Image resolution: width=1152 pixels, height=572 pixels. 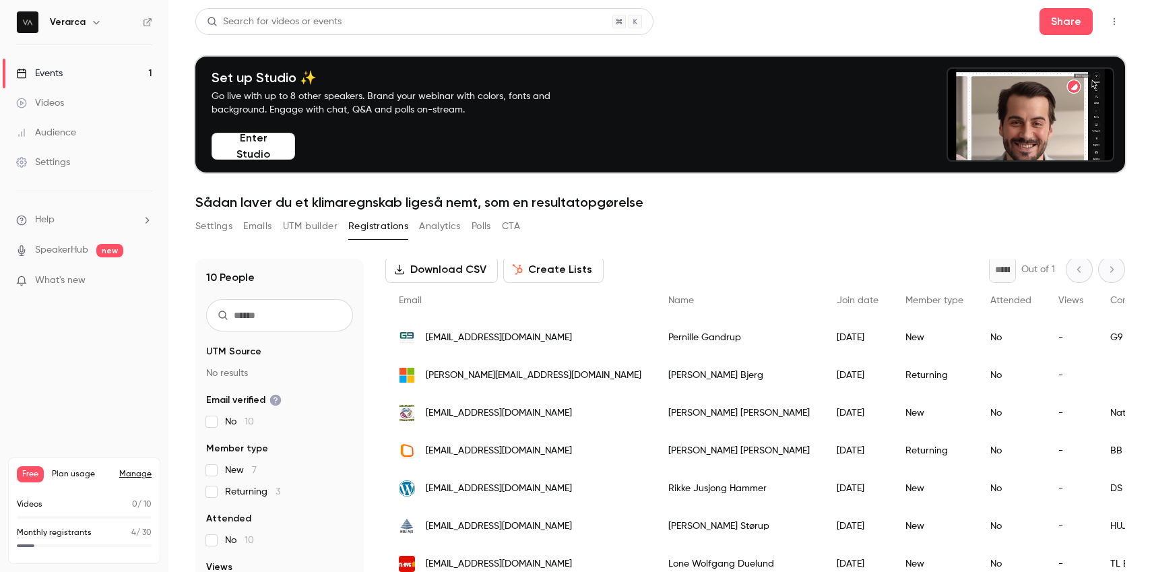 I want to click on span: Email verified, so click(x=244, y=400).